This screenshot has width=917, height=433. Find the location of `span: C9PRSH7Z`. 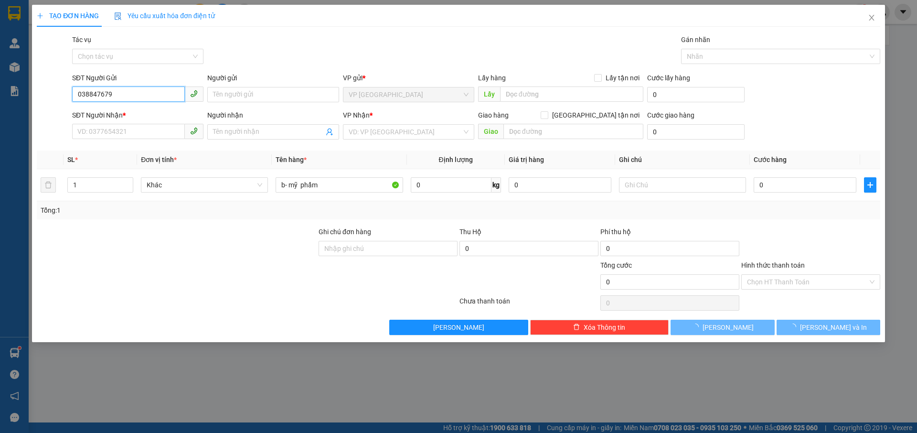

span: C9PRSH7Z is located at coordinates (96, 22).